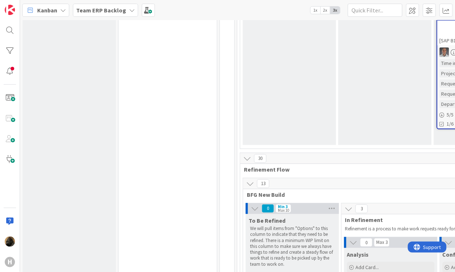 This screenshot has width=455, height=272. I want to click on span: 3, so click(362, 209).